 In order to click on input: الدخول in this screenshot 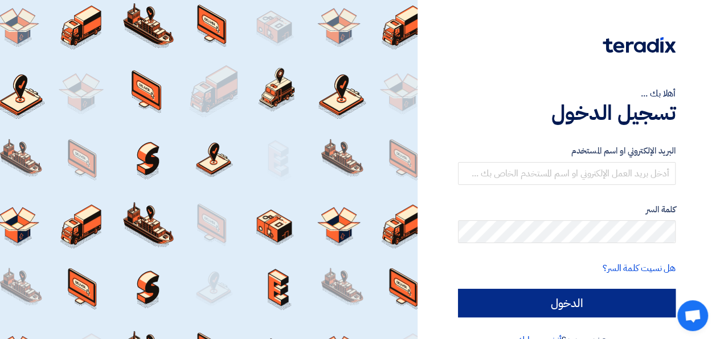, I will do `click(567, 303)`.